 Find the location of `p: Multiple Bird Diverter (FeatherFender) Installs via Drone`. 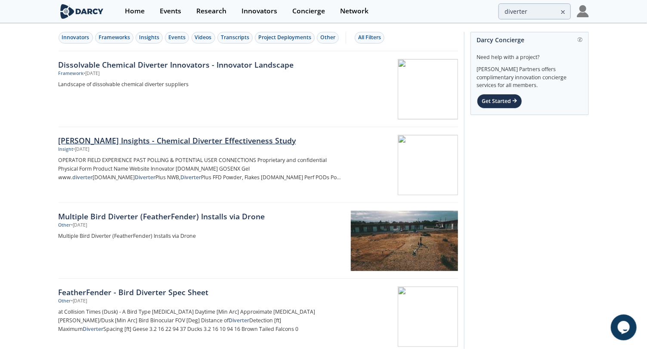

p: Multiple Bird Diverter (FeatherFender) Installs via Drone is located at coordinates (201, 236).